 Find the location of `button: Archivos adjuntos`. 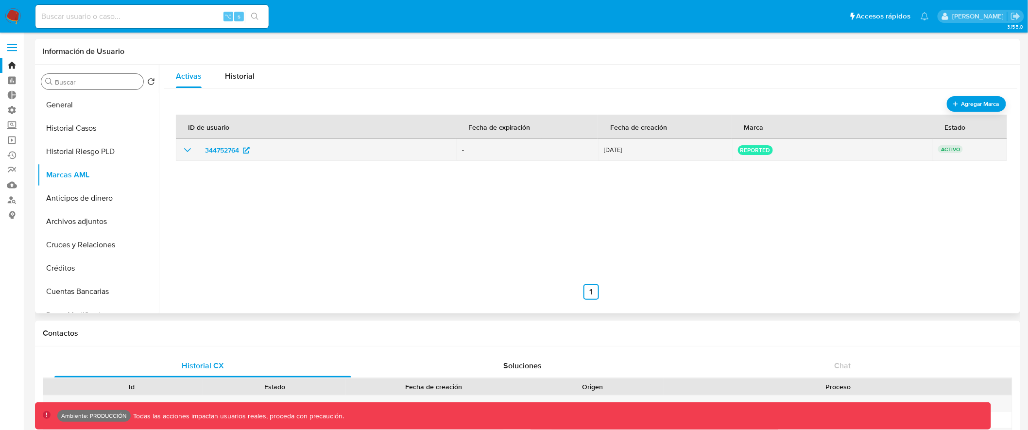

button: Archivos adjuntos is located at coordinates (98, 222).